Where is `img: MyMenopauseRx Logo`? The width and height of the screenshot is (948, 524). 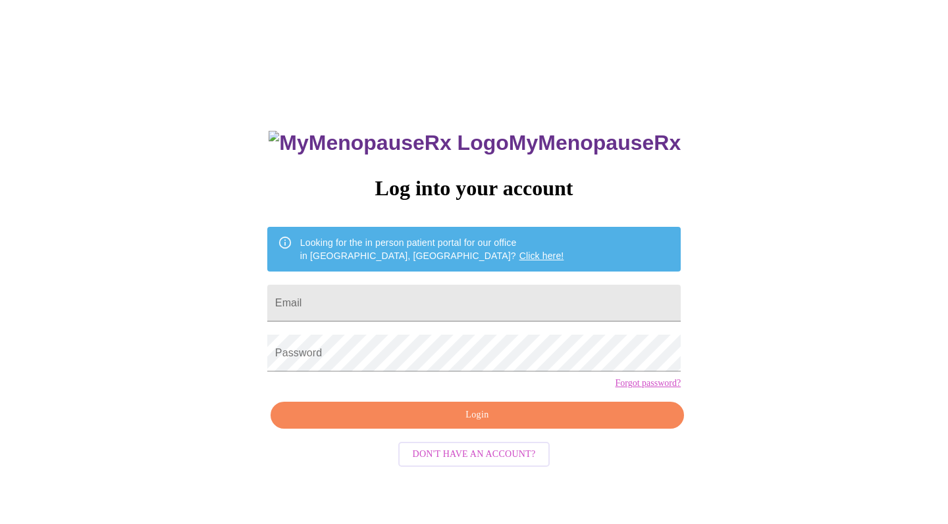
img: MyMenopauseRx Logo is located at coordinates (388, 143).